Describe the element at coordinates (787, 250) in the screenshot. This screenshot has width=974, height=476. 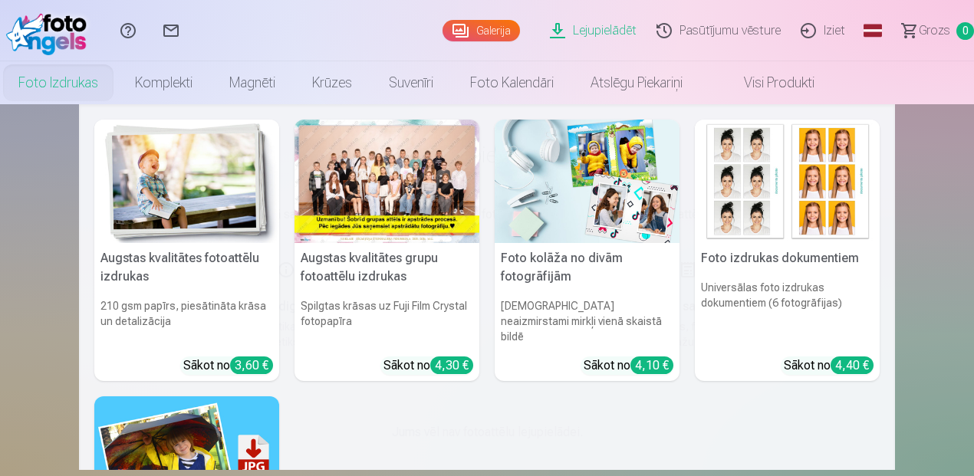
I see `a: Foto izdrukas dokumentiemFoto izdrukas dokumentiemUniversālas foto izdrukas dokumentiem (6 fotogr...` at that location.